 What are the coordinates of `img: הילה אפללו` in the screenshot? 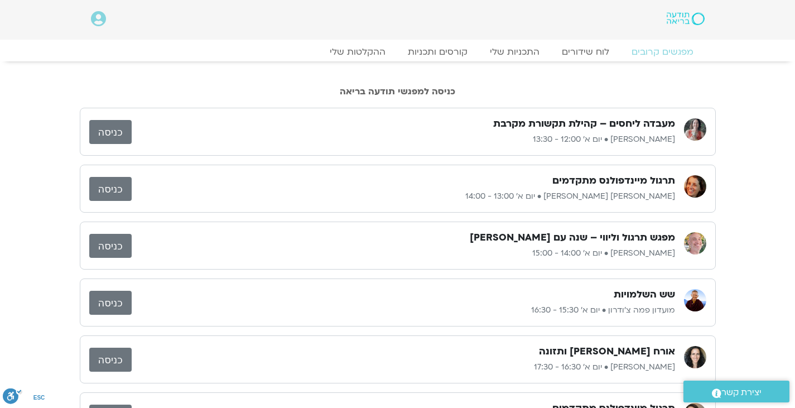 It's located at (695, 357).